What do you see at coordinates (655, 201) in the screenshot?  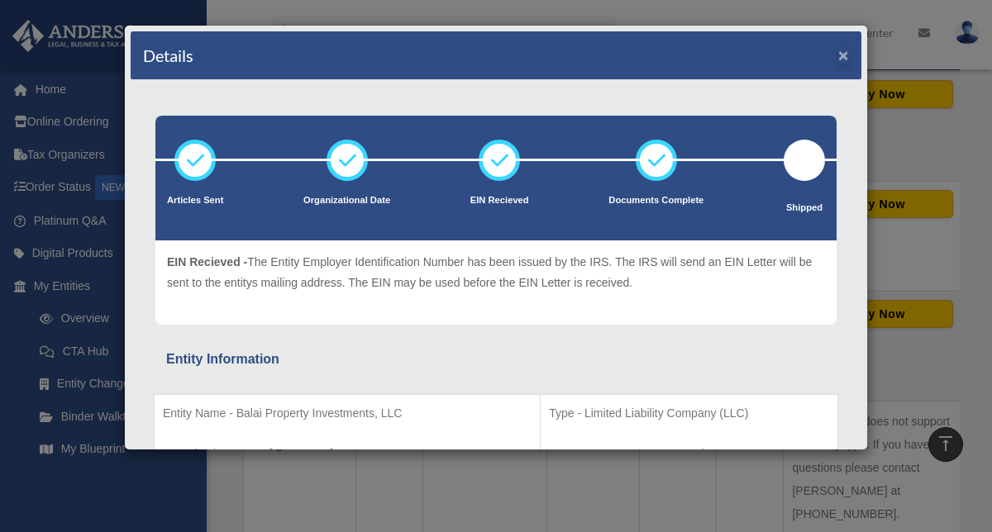 I see `p: Documents Complete` at bounding box center [655, 201].